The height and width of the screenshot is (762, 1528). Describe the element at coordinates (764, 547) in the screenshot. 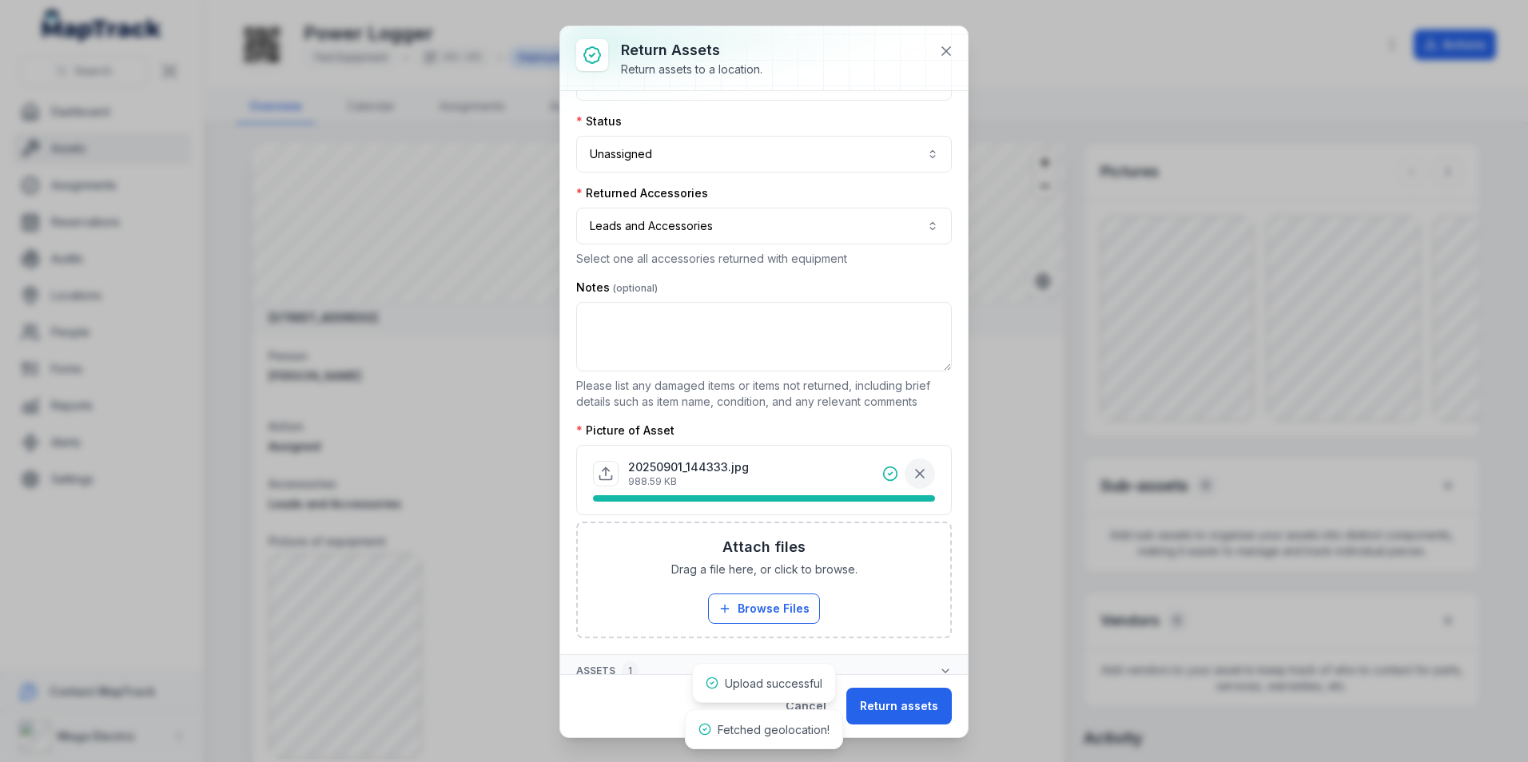

I see `h3: Attach files` at that location.